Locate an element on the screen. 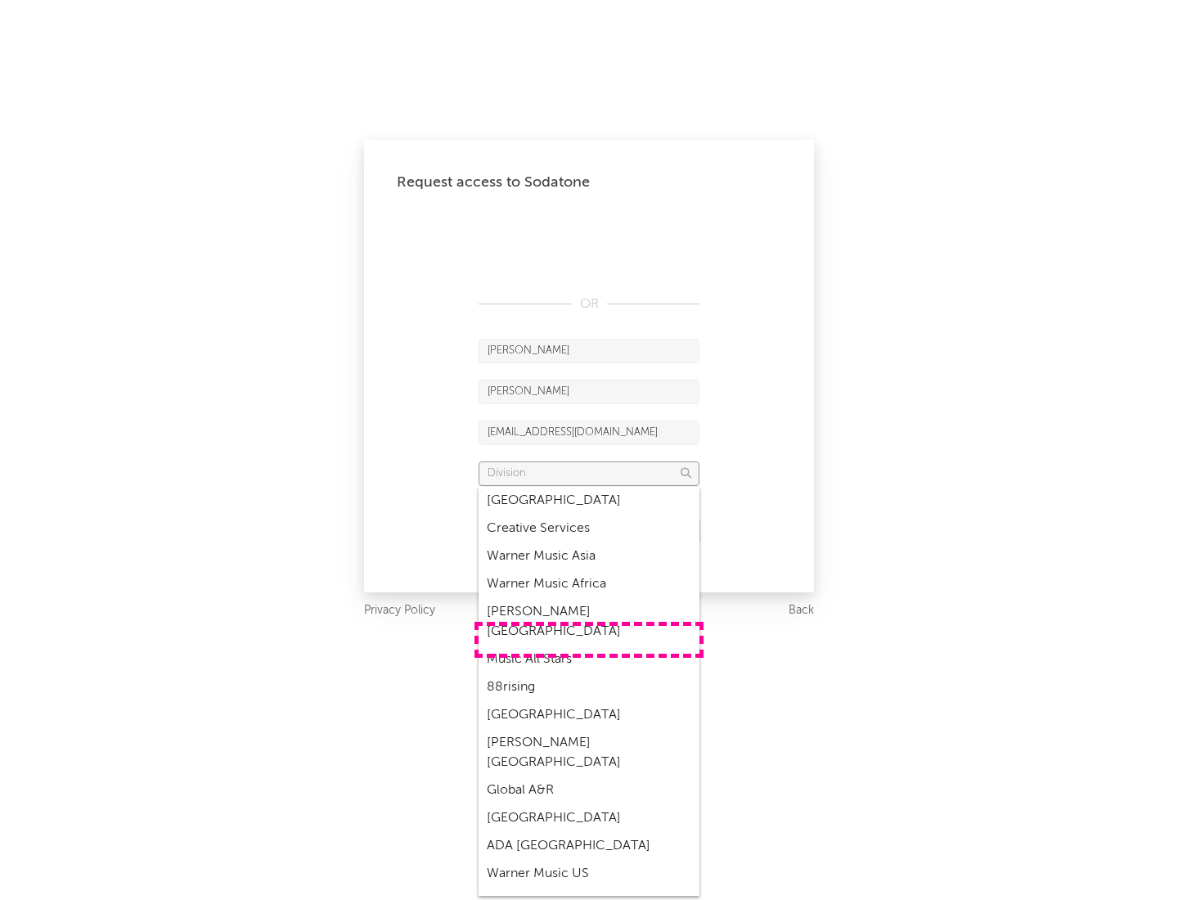  div: Warner Music US is located at coordinates (589, 874).